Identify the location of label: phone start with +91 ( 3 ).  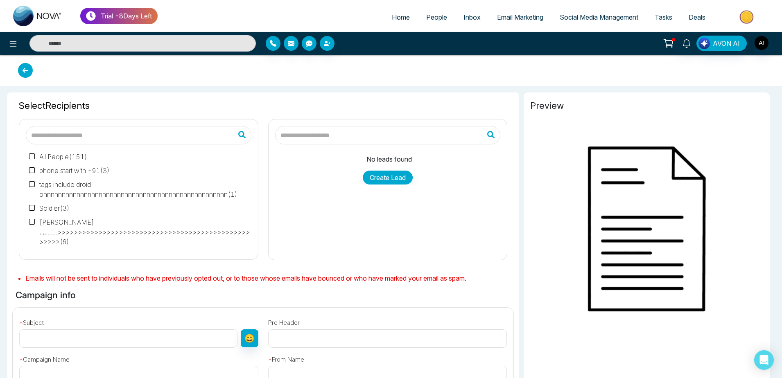
(69, 171).